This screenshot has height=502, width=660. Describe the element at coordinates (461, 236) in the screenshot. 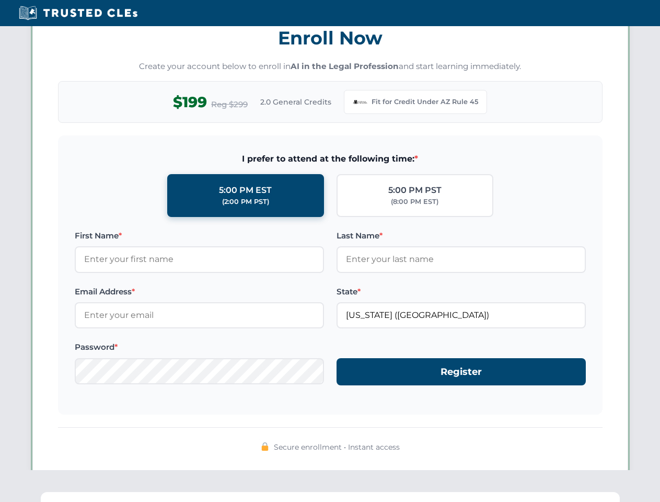

I see `label: Last Name` at that location.